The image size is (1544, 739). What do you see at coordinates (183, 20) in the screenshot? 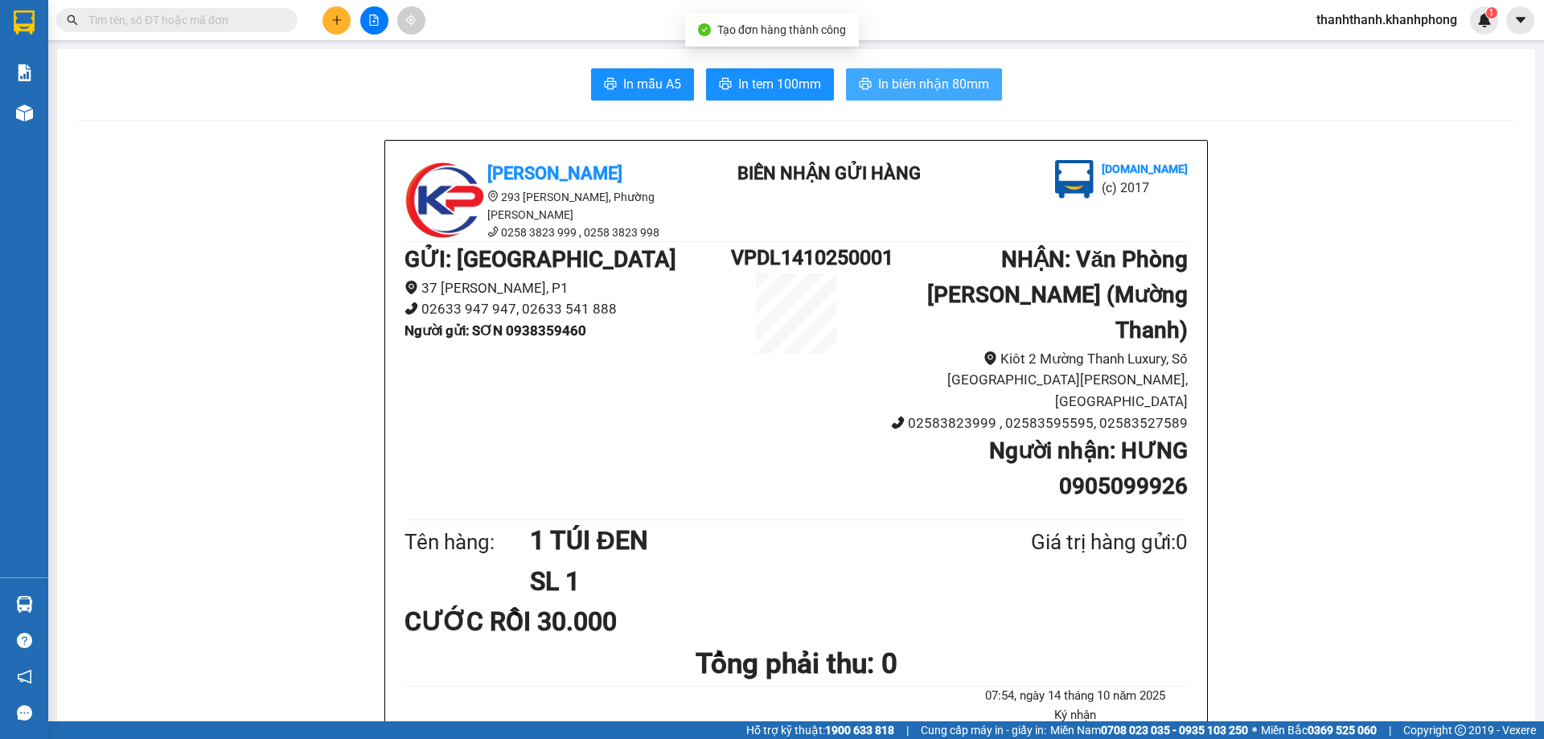
I see `input: Tìm tên, số ĐT hoặc mã đơn` at bounding box center [183, 20].